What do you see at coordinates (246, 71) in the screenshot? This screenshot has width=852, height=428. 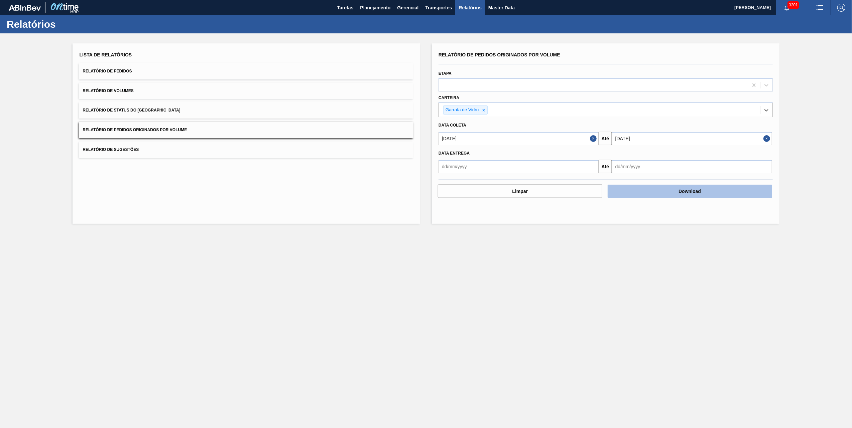 I see `button: Relatório de Pedidos` at bounding box center [246, 71].